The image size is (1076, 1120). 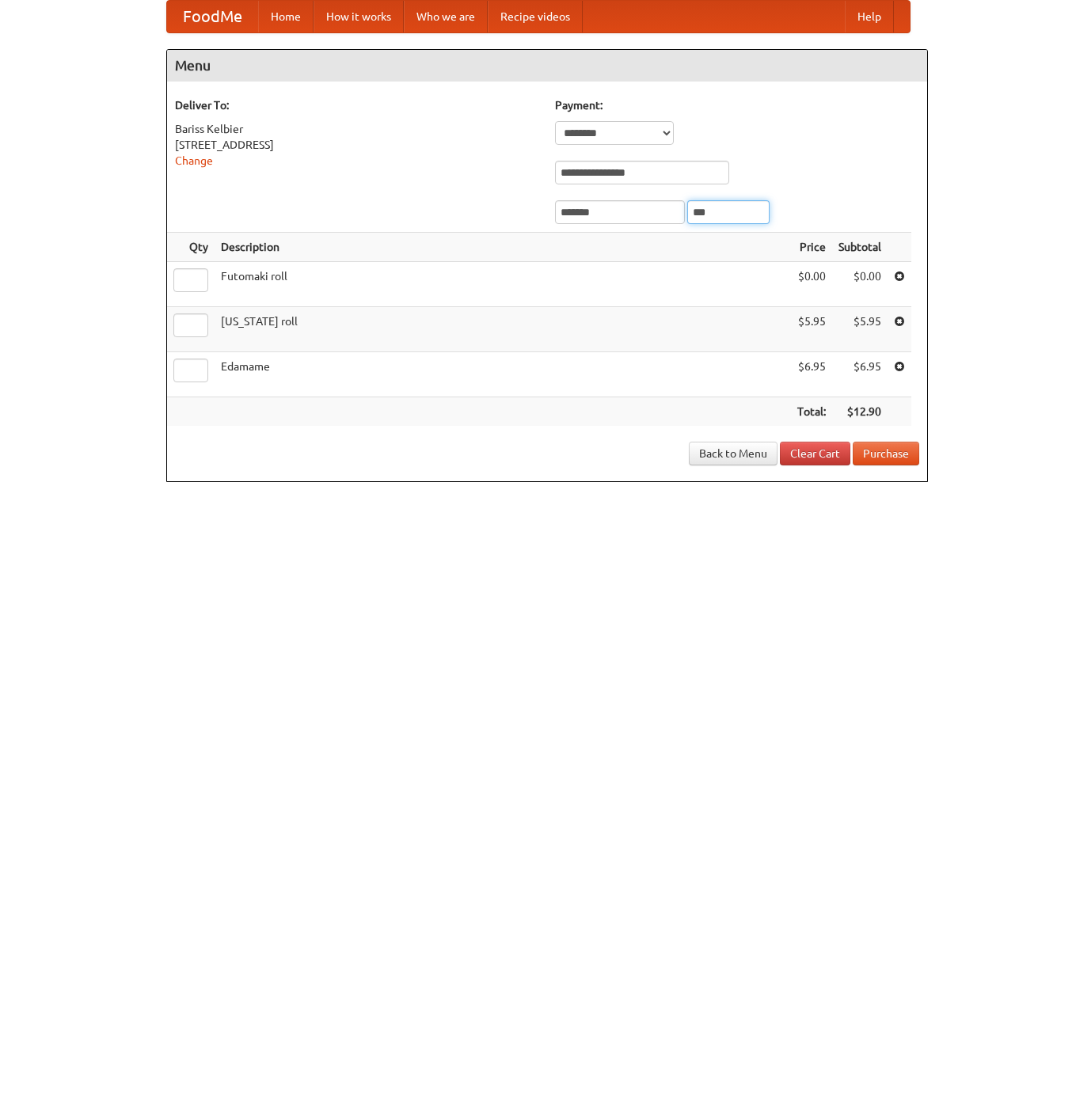 What do you see at coordinates (212, 17) in the screenshot?
I see `a: FoodMe` at bounding box center [212, 17].